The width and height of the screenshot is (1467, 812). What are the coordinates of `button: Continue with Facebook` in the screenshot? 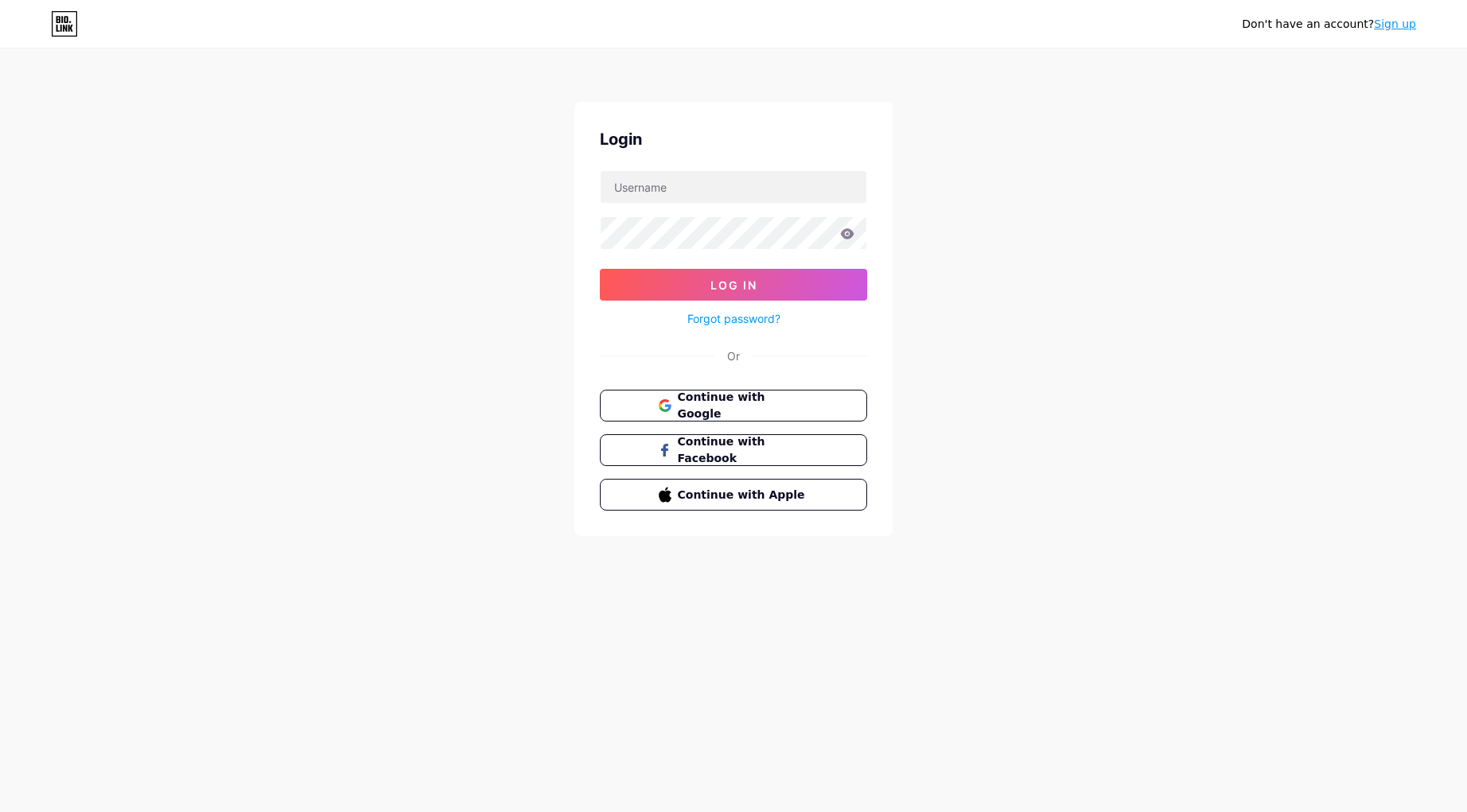 It's located at (734, 450).